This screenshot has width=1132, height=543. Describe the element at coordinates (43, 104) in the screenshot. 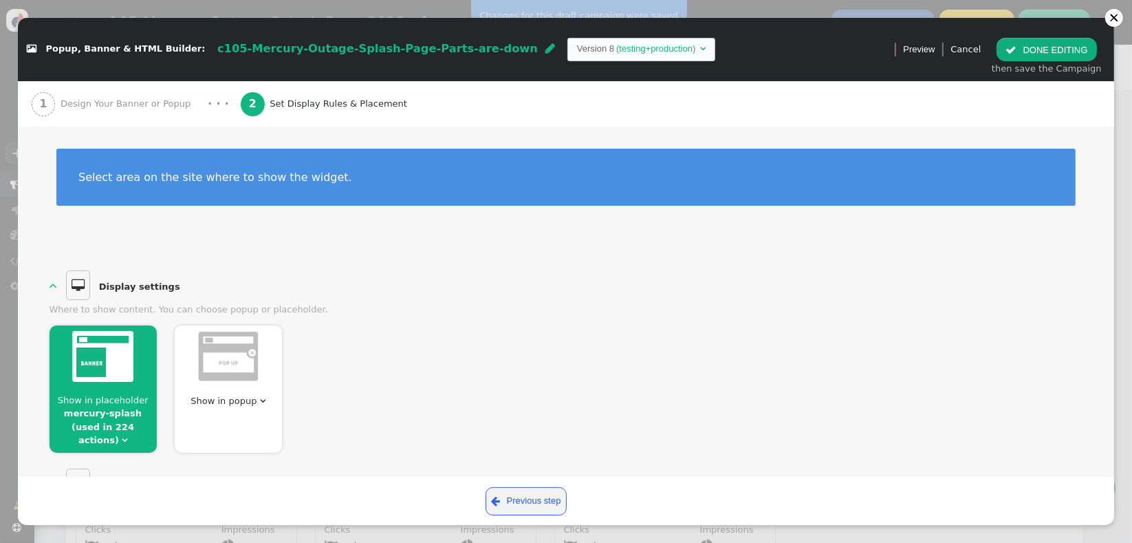

I see `b: 1` at that location.